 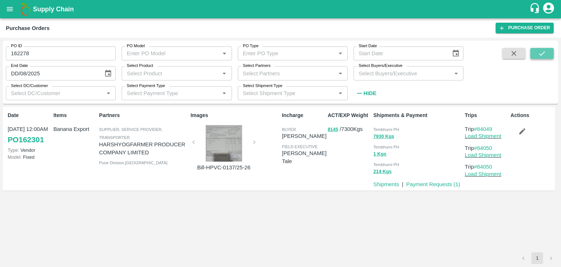 I want to click on label: End Date, so click(x=19, y=66).